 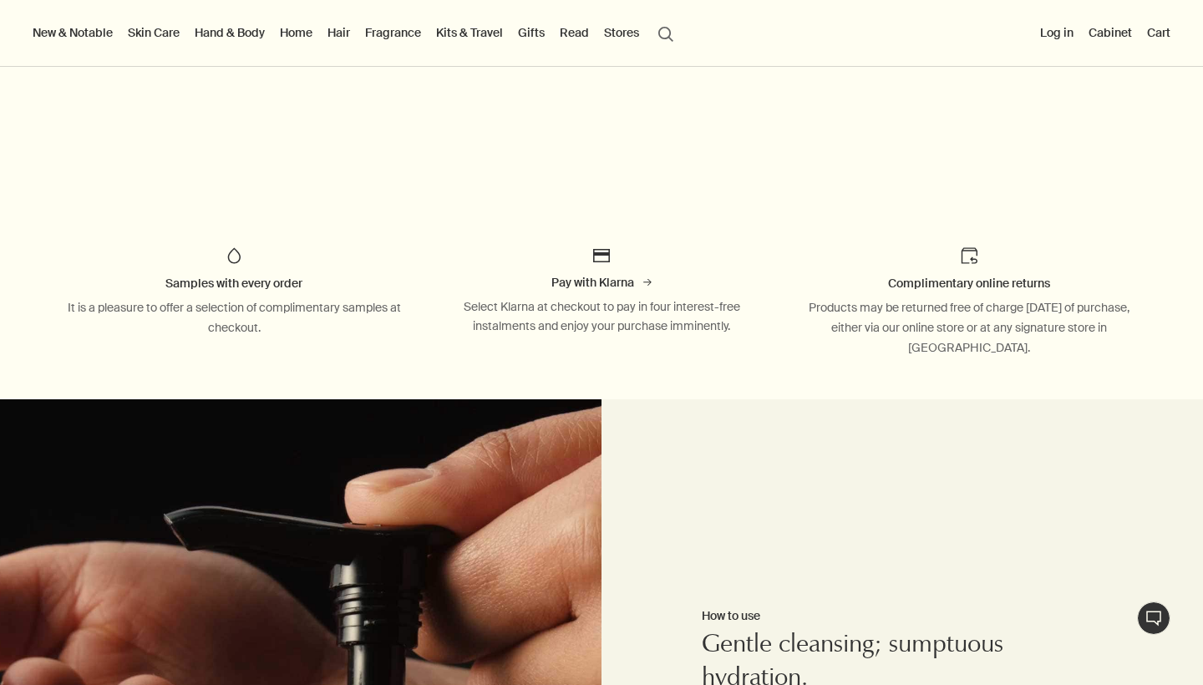 What do you see at coordinates (234, 318) in the screenshot?
I see `div: It is a pleasure to offer a selection of complimentary samples at checkout.` at bounding box center [234, 318].